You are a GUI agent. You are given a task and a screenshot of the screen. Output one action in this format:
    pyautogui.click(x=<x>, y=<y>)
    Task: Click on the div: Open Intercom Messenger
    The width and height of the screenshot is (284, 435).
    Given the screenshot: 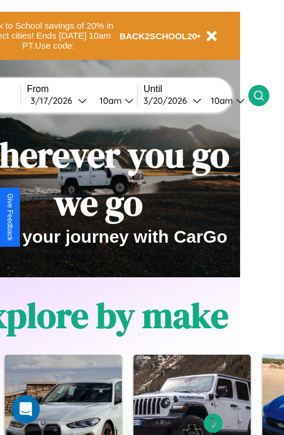 What is the action you would take?
    pyautogui.click(x=26, y=409)
    